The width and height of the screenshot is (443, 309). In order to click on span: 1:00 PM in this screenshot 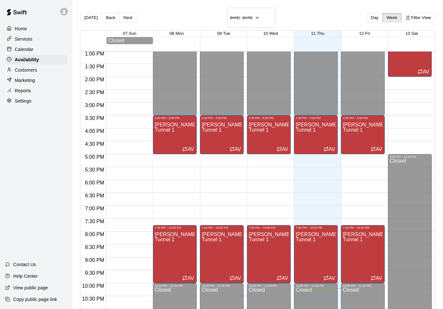, I will do `click(95, 53)`.